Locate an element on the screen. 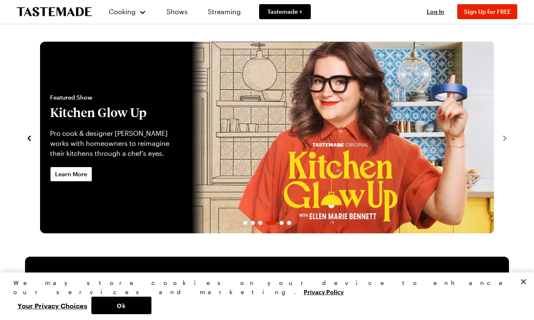 Image resolution: width=534 pixels, height=320 pixels. a: Learn More is located at coordinates (71, 174).